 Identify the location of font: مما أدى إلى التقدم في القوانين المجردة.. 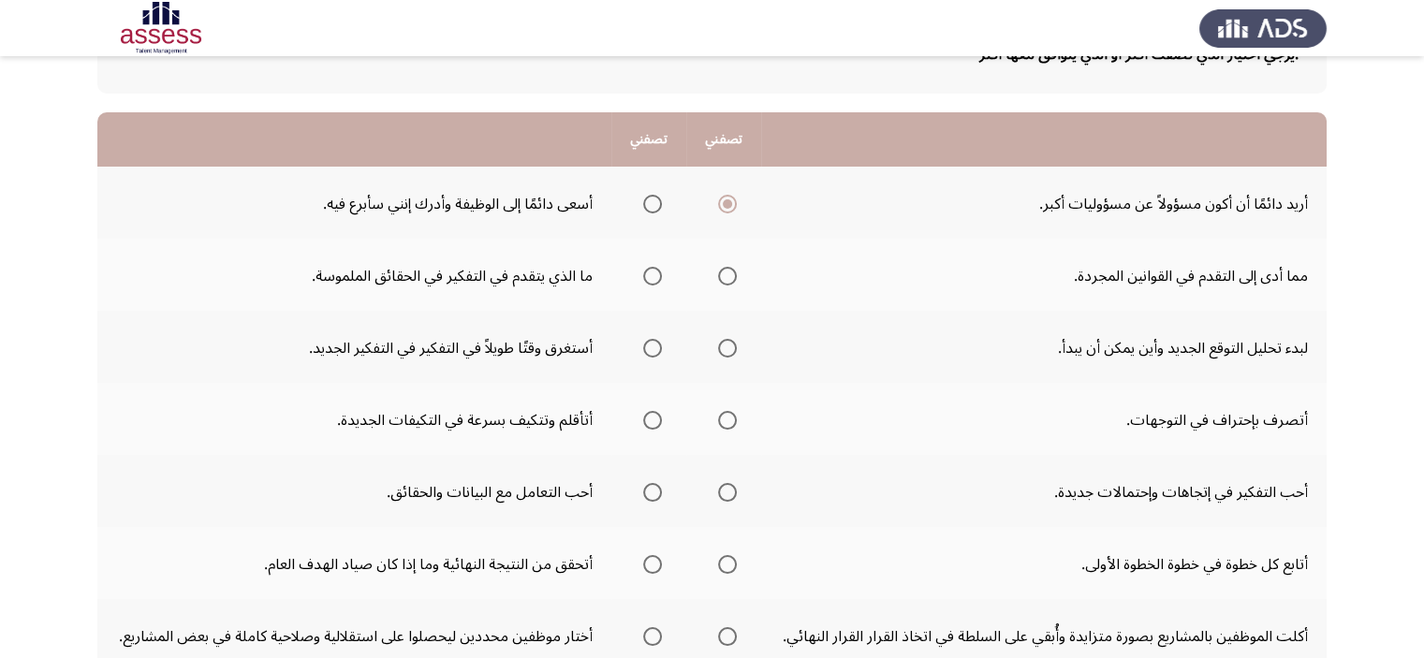
(1191, 276).